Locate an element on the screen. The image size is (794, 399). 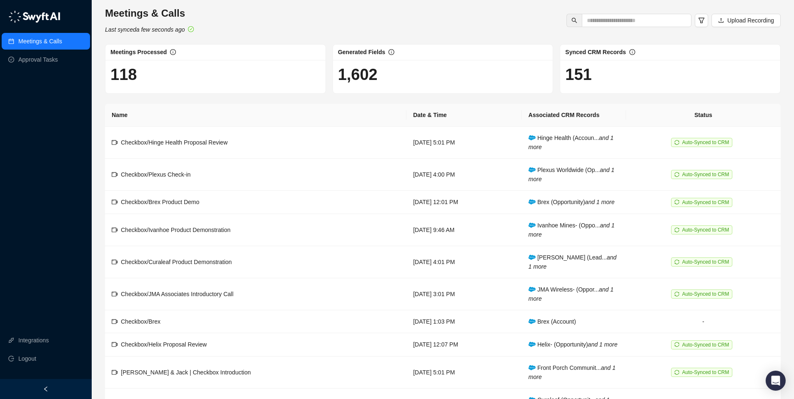
h1: 151 is located at coordinates (670, 75).